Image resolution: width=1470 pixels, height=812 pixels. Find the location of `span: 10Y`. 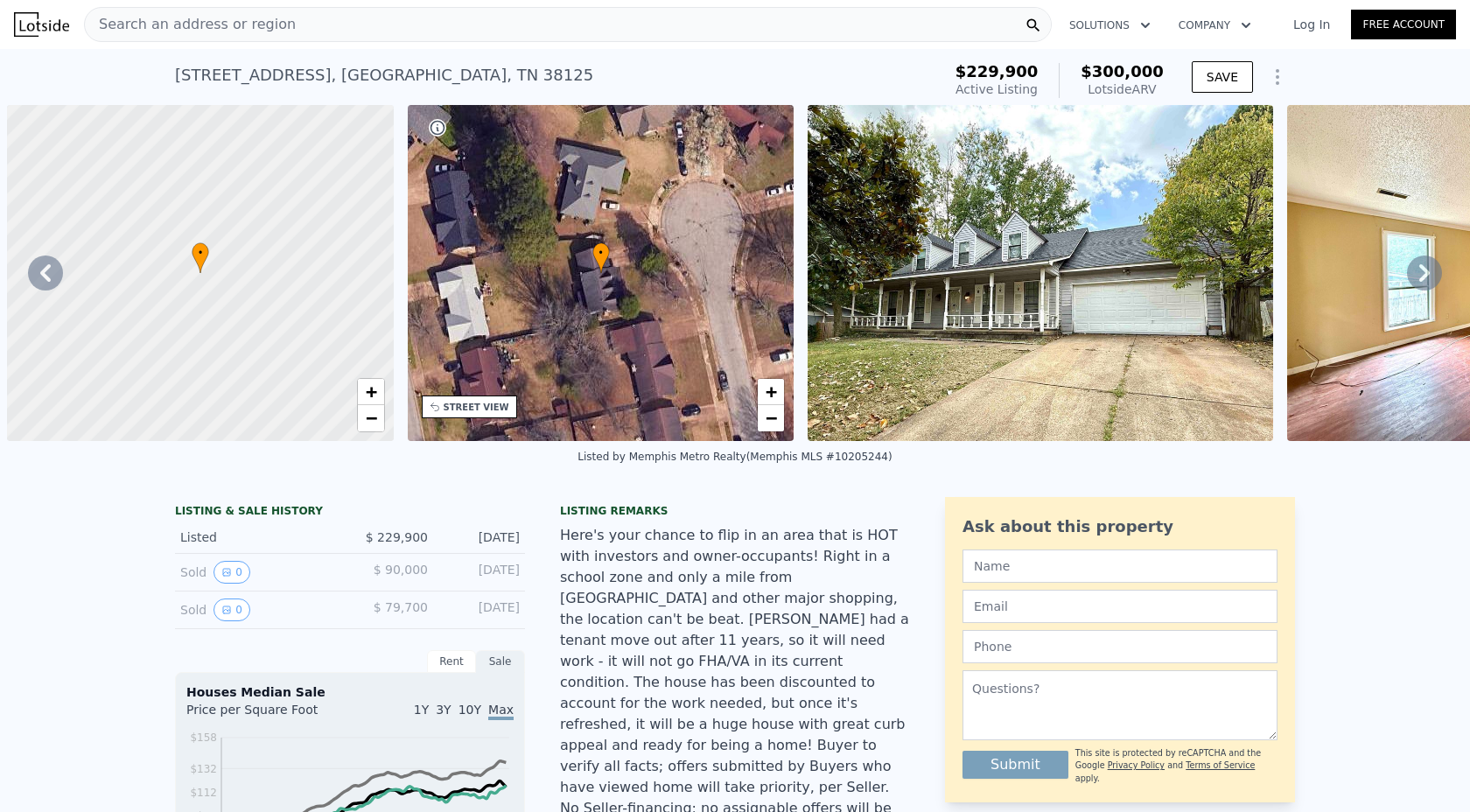

span: 10Y is located at coordinates (470, 710).